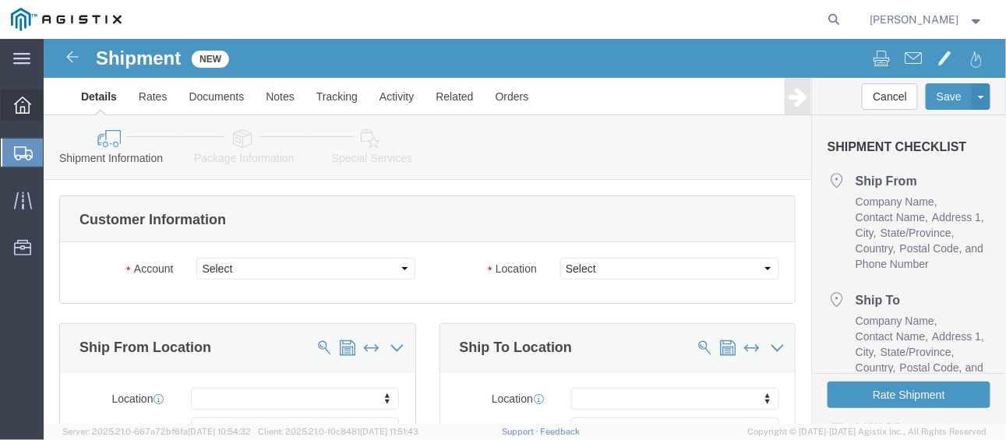 This screenshot has height=440, width=1006. I want to click on img: logo, so click(66, 19).